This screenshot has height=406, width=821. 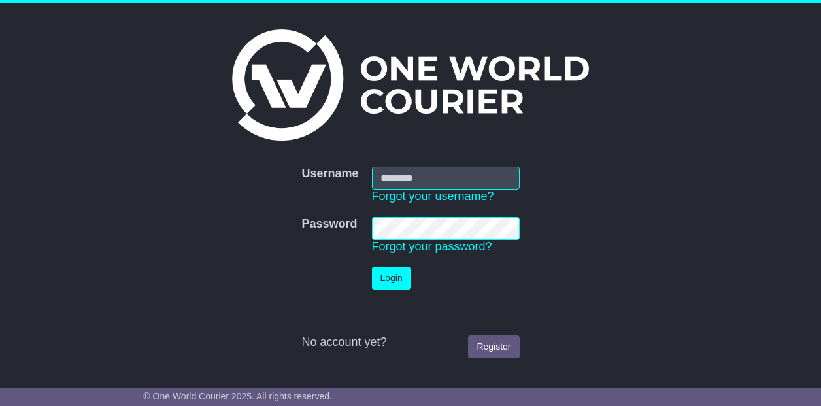 I want to click on a: Register, so click(x=493, y=346).